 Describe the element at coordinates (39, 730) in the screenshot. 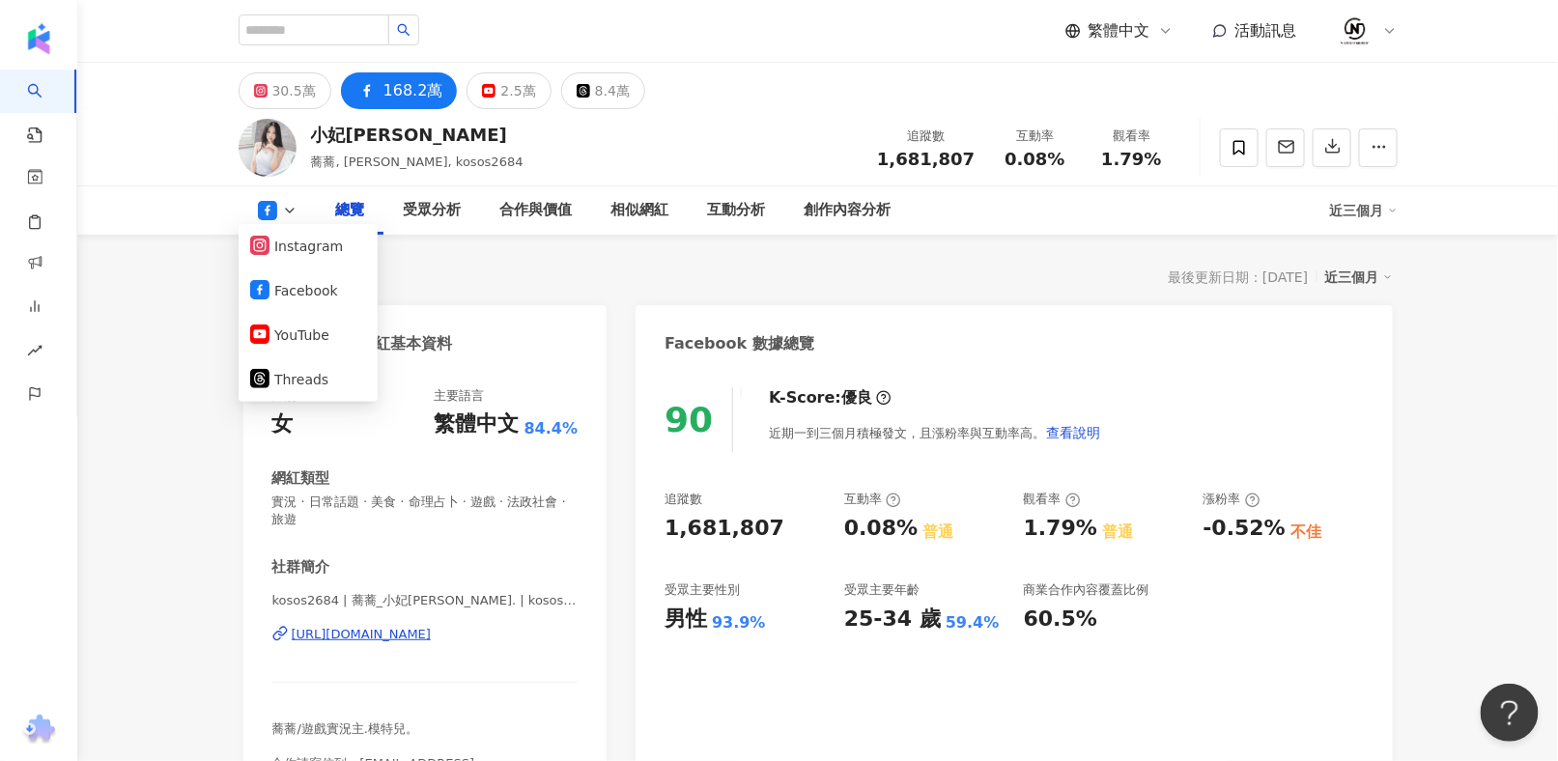

I see `img: chrome extension` at that location.